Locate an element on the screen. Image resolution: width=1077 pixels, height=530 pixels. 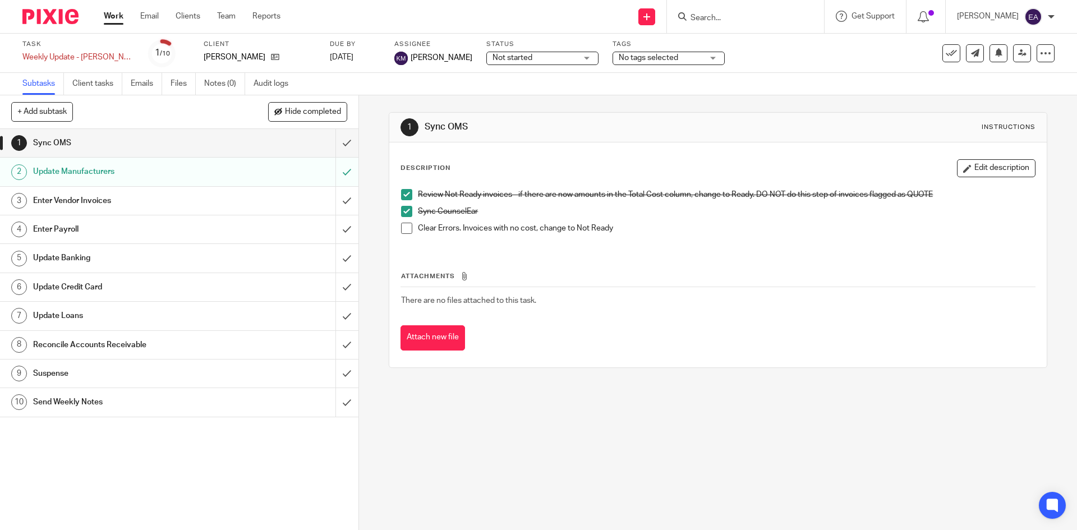
h1: Send Weekly Notes is located at coordinates (130, 402).